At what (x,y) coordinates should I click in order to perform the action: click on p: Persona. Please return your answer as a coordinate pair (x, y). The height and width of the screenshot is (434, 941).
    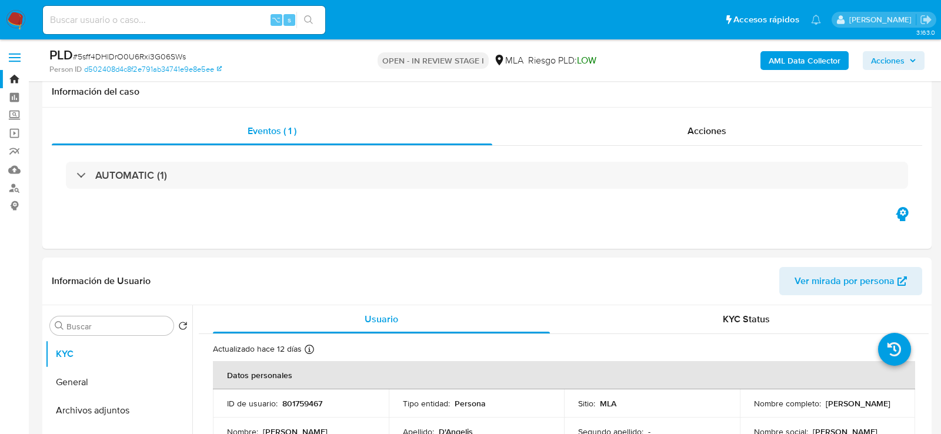
    Looking at the image, I should click on (470, 403).